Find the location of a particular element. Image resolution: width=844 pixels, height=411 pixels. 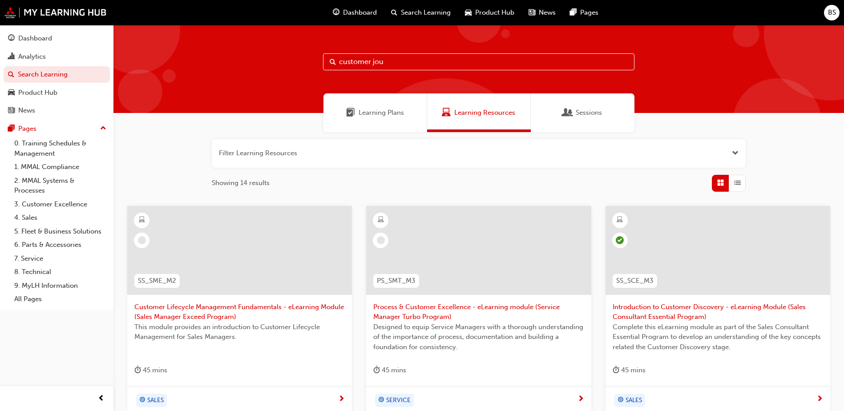

button: BS is located at coordinates (832, 12).